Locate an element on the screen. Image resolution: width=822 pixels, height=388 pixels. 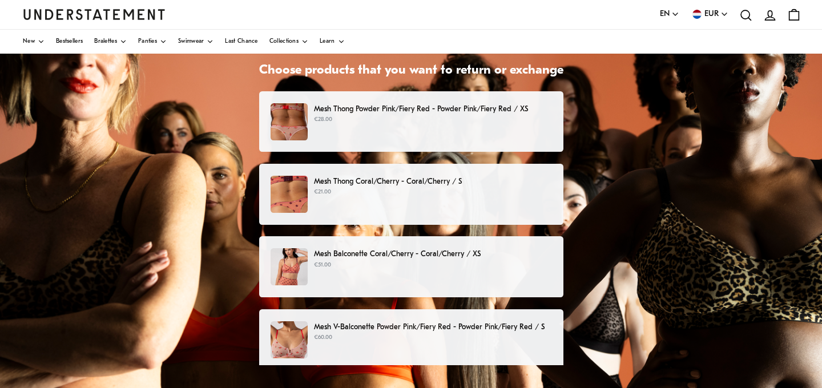
p: Mesh Thong Coral/Cherry - Coral/Cherry / S is located at coordinates (433, 181).